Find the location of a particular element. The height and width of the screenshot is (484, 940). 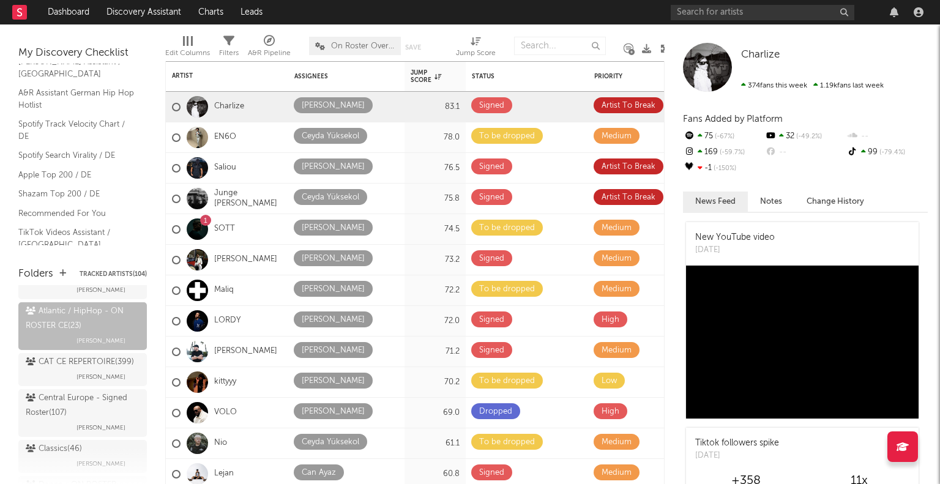

a: Nio is located at coordinates (220, 443).